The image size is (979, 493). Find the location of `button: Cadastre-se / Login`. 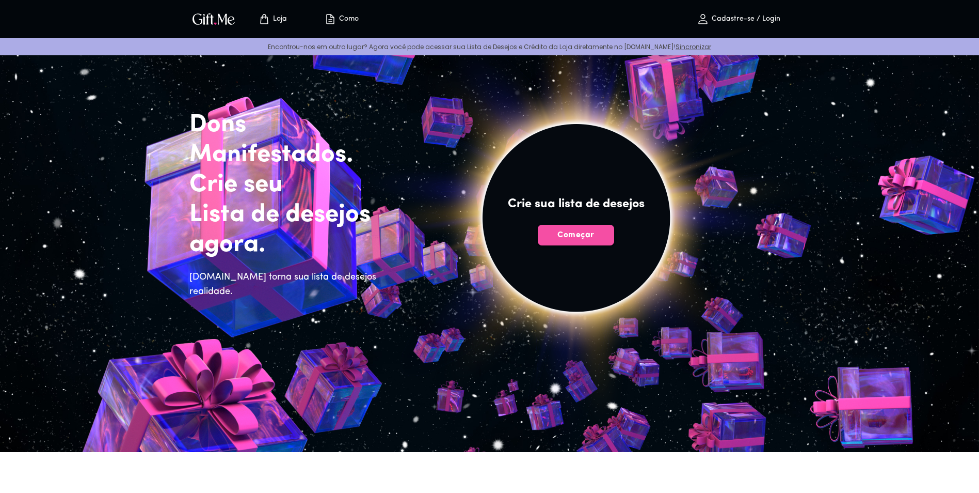

button: Cadastre-se / Login is located at coordinates (739, 19).